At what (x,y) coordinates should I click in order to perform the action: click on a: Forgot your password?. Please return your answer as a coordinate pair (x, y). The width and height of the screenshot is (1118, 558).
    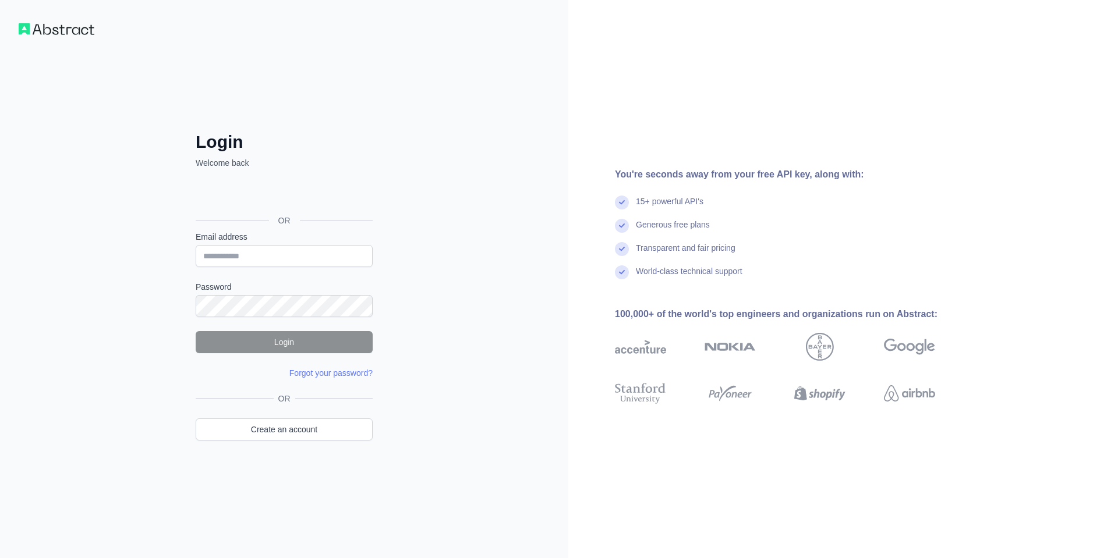
    Looking at the image, I should click on (331, 373).